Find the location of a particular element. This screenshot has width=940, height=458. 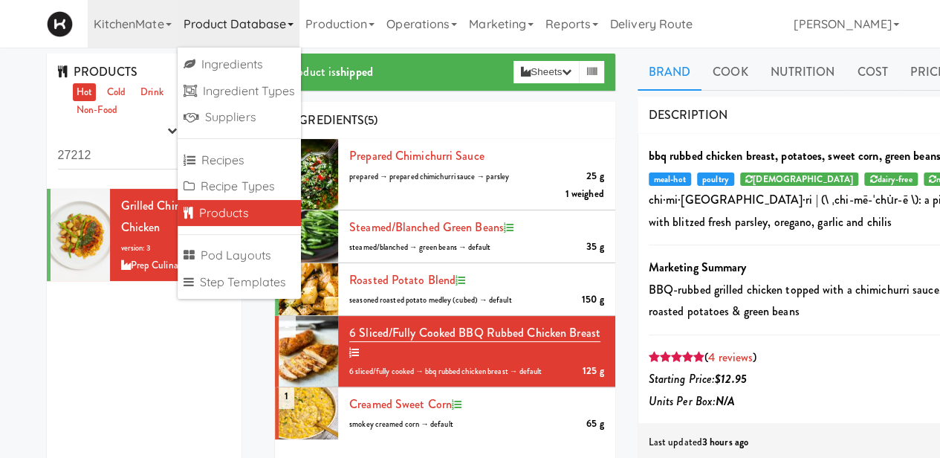

div: 65 g is located at coordinates (595, 424).